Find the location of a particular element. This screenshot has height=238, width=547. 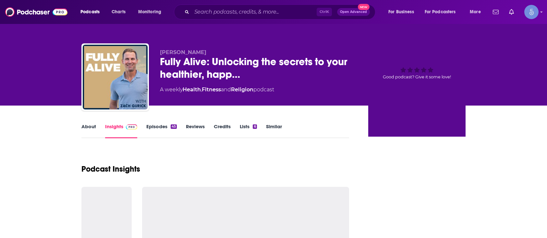

span: For Podcasters is located at coordinates (440, 12).